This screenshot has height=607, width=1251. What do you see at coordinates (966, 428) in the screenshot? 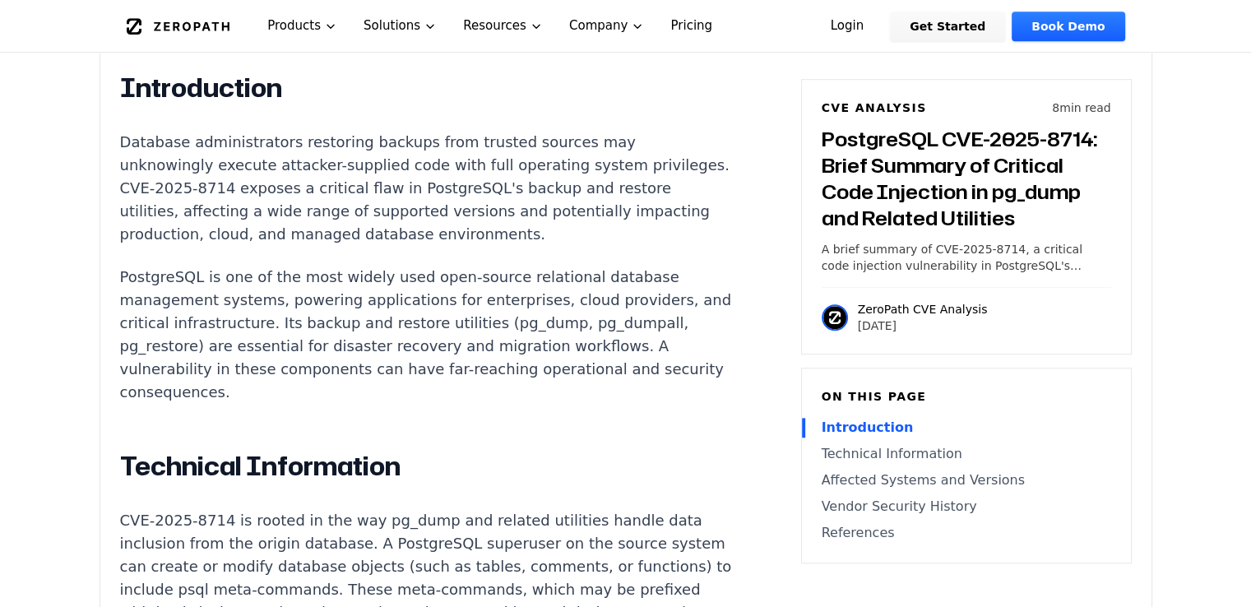
I see `a: Introduction` at bounding box center [966, 428].